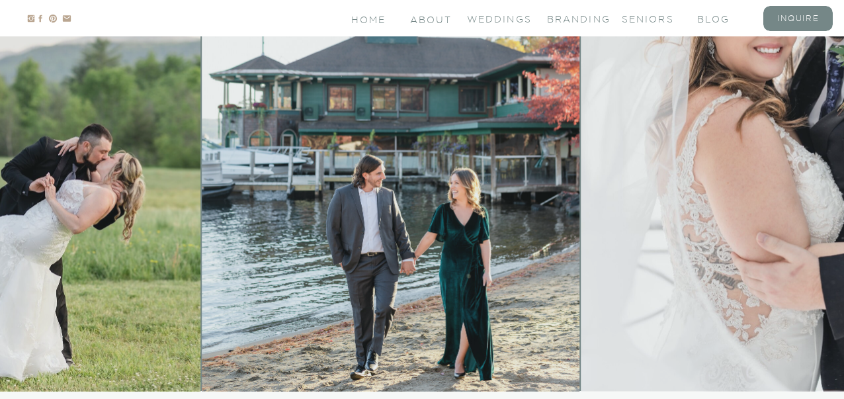 The height and width of the screenshot is (399, 844). I want to click on nav: inquire, so click(799, 18).